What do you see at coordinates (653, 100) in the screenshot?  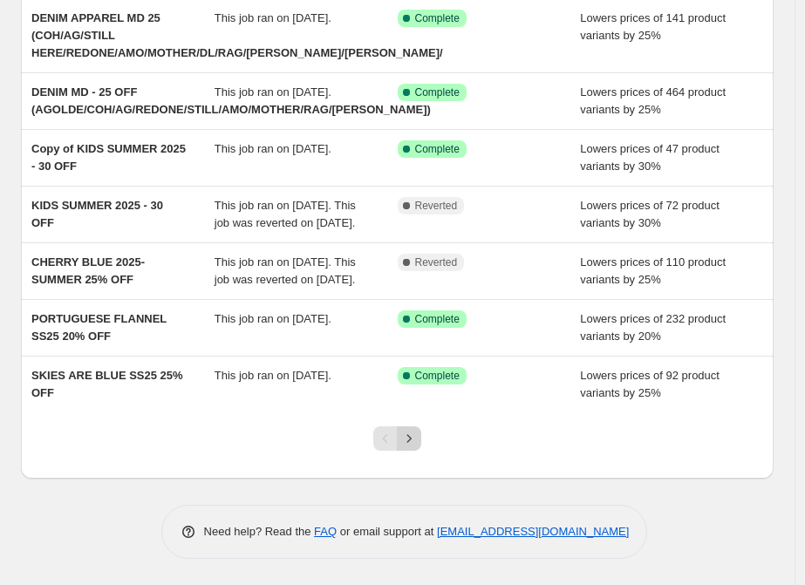 I see `span: Lowers prices of 464 product variants by 25%` at bounding box center [653, 100].